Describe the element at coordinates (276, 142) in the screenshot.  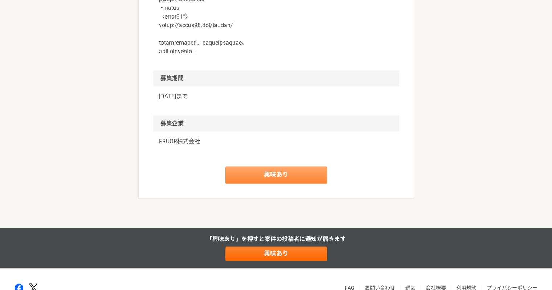
I see `p: FRUOR株式会社` at that location.